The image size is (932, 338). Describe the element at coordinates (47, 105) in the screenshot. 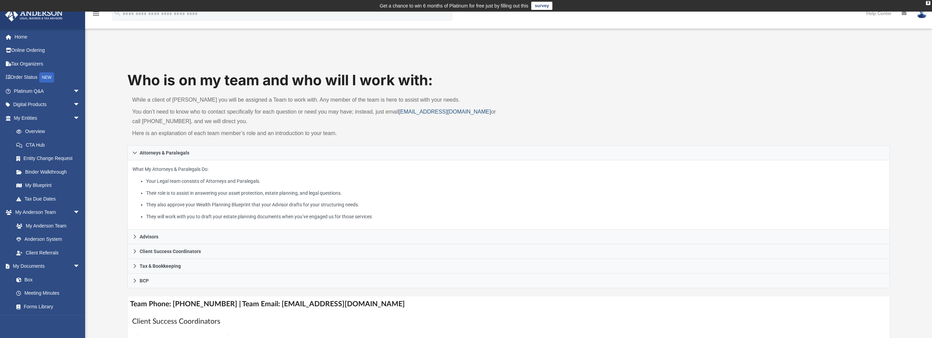

I see `a: Digital Productsarrow_drop_down` at that location.